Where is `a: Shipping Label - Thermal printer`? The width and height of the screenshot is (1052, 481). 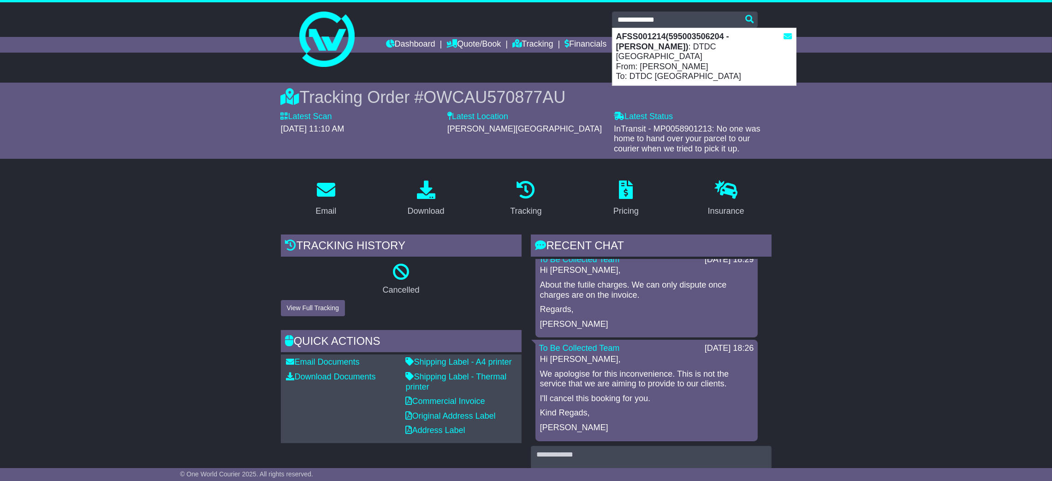
a: Shipping Label - Thermal printer is located at coordinates (456, 381).